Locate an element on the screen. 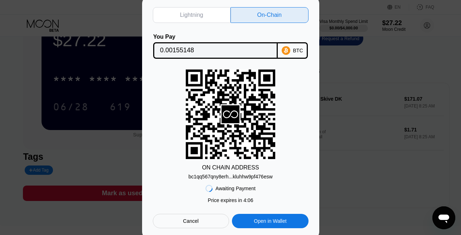 The height and width of the screenshot is (235, 461). div: Open in Wallet is located at coordinates (270, 221).